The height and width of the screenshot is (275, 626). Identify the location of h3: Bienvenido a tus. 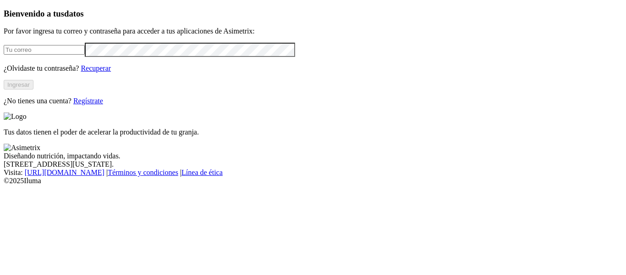
(313, 14).